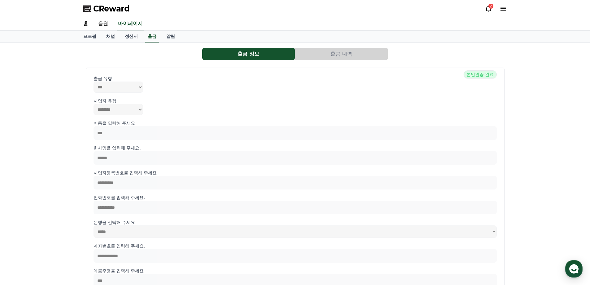 This screenshot has width=590, height=285. What do you see at coordinates (295, 123) in the screenshot?
I see `p: 이름을 입력해 주세요.` at bounding box center [295, 123].